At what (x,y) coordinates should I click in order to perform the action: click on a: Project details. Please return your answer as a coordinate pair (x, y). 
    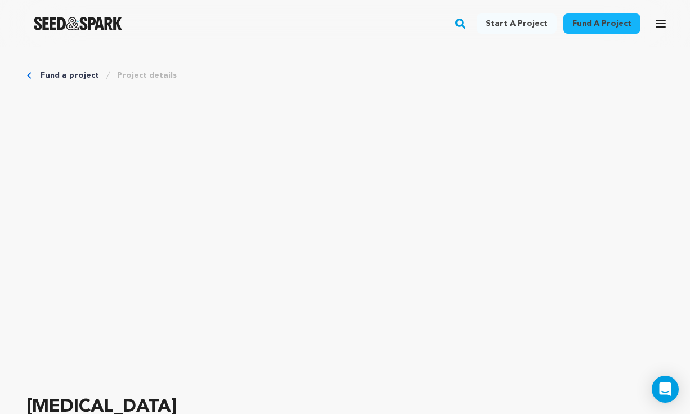
    Looking at the image, I should click on (147, 75).